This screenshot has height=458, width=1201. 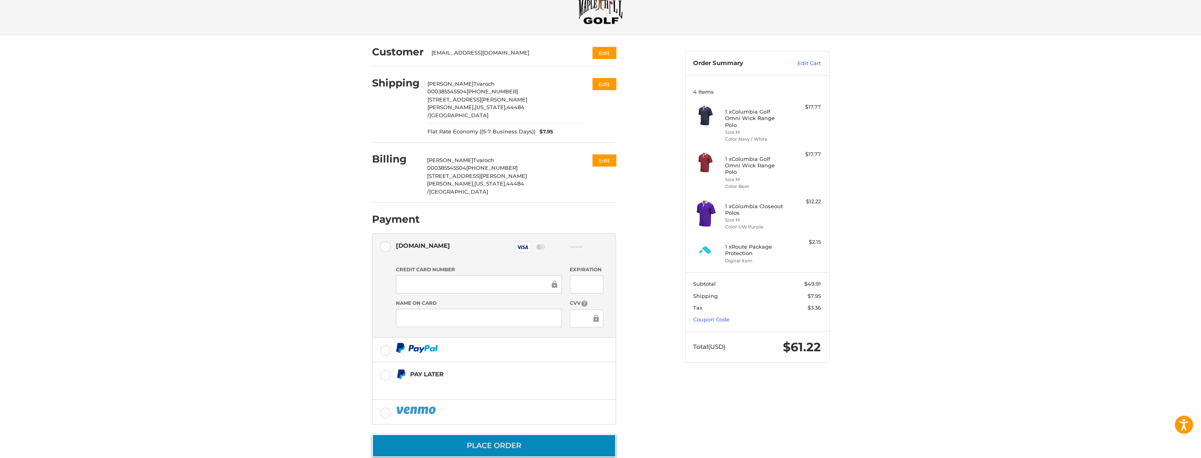 What do you see at coordinates (479, 303) in the screenshot?
I see `label: Name on Card` at bounding box center [479, 303].